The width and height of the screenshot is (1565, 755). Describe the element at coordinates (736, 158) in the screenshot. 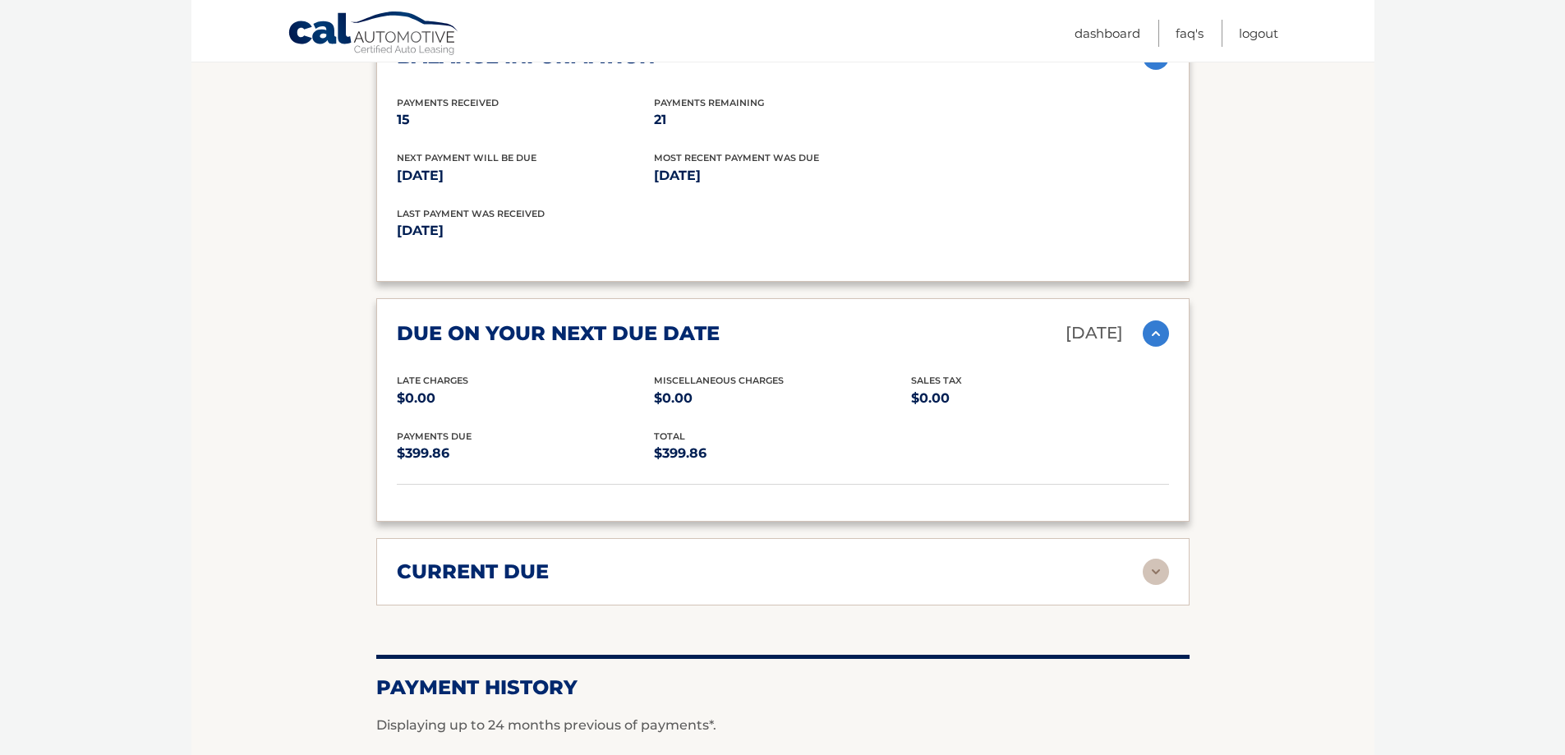

I see `span: Most Recent Payment Was Due` at that location.